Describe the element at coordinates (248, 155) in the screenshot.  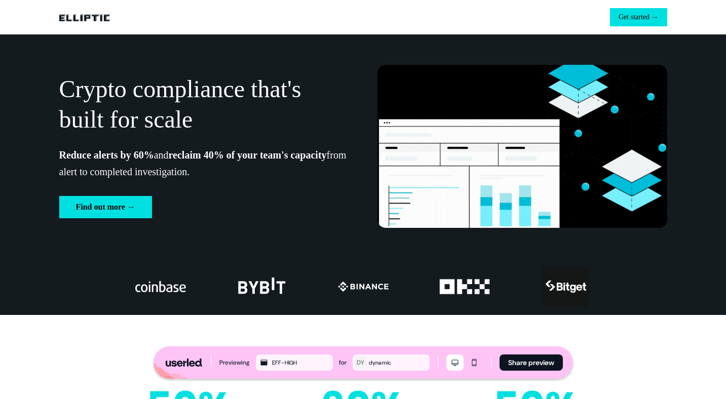
I see `strong: reclaim 40% of your team's capacity` at that location.